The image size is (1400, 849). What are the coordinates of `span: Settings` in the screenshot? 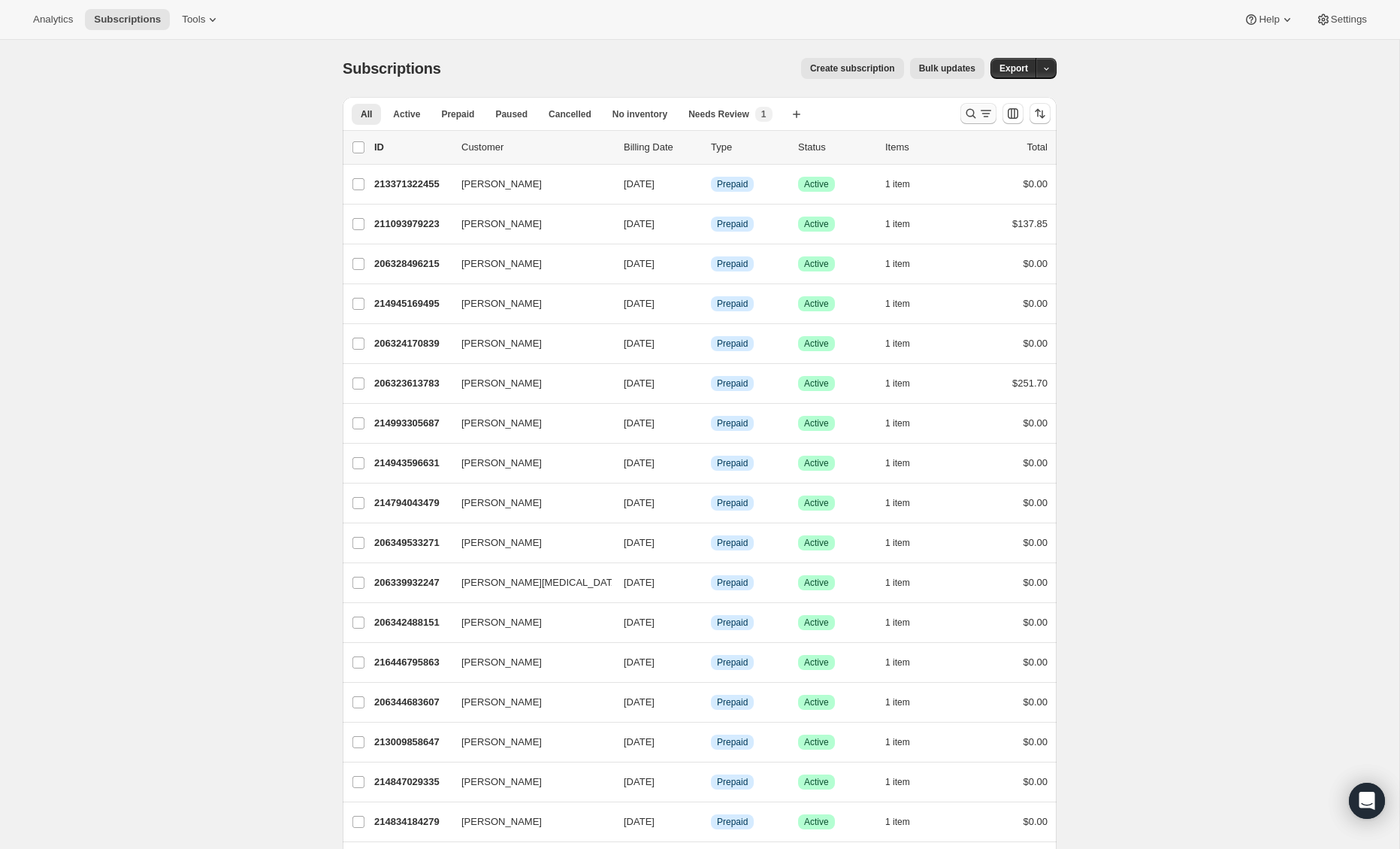 It's located at (1349, 20).